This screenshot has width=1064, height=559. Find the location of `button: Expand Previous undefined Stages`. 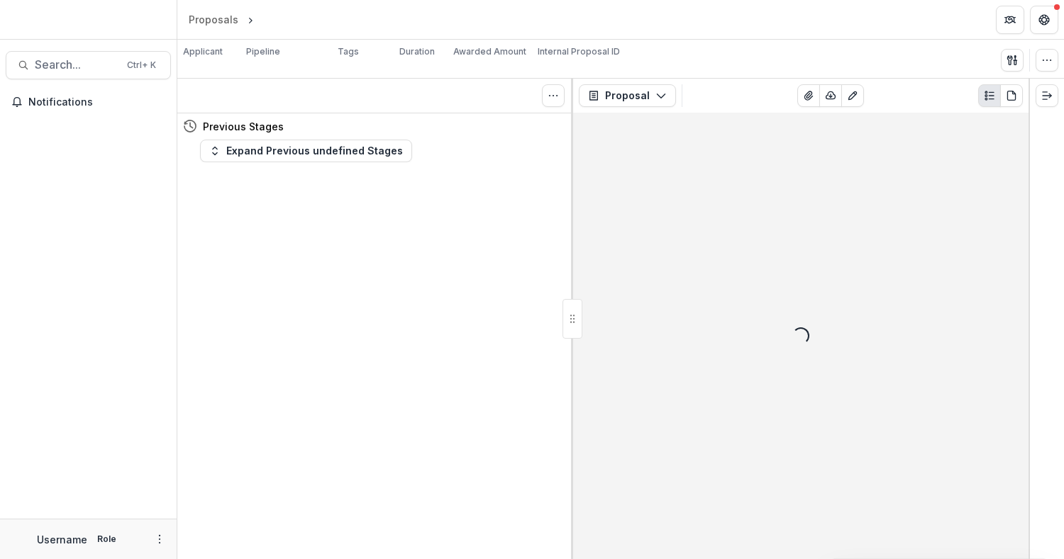

button: Expand Previous undefined Stages is located at coordinates (306, 151).